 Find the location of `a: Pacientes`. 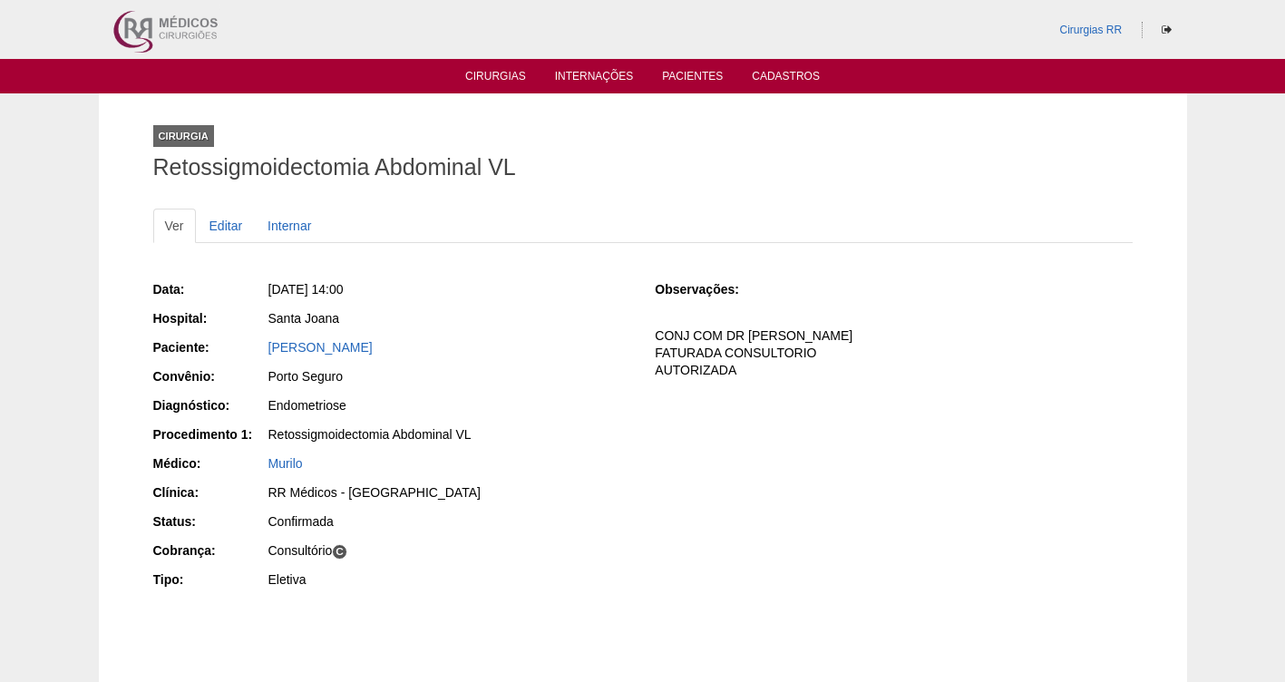

a: Pacientes is located at coordinates (692, 79).